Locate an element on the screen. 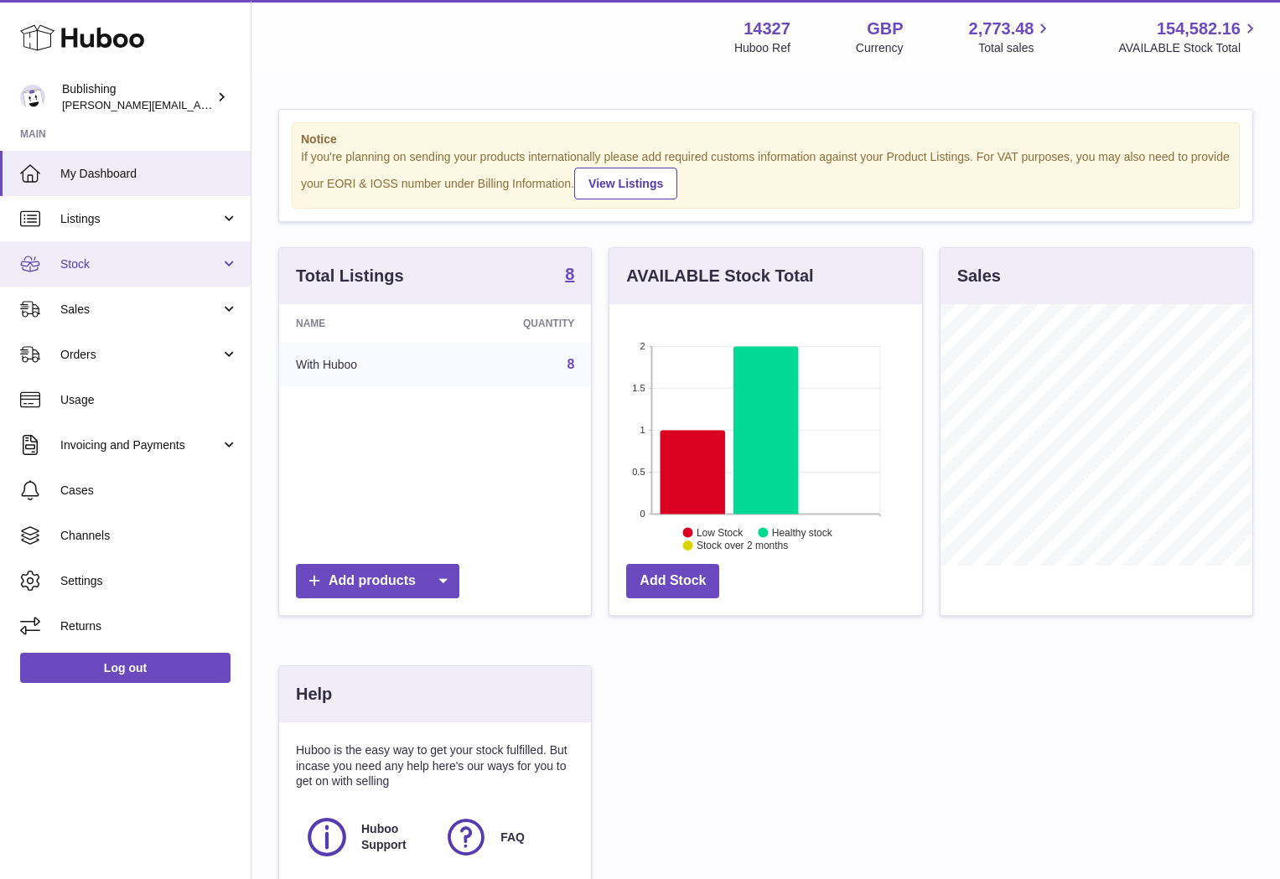  p: Huboo is the easy way to get your stock fulfilled. But incase you need any help here's our ways f... is located at coordinates (435, 766).